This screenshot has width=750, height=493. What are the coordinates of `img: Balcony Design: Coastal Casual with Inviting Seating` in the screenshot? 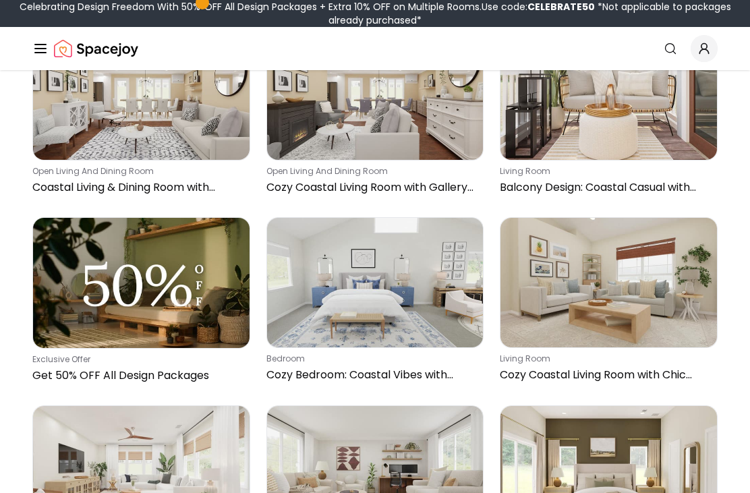 It's located at (608, 94).